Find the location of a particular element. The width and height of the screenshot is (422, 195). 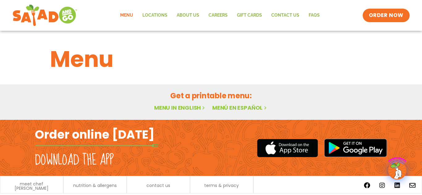

span: contact us is located at coordinates (158, 186).